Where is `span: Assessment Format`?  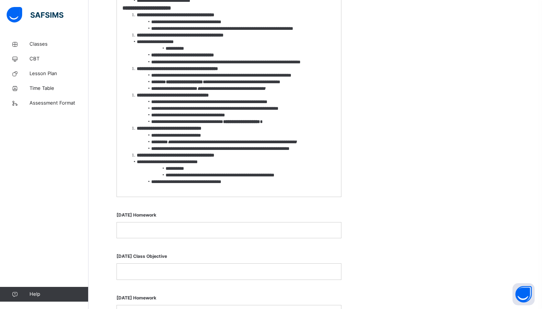 span: Assessment Format is located at coordinates (59, 103).